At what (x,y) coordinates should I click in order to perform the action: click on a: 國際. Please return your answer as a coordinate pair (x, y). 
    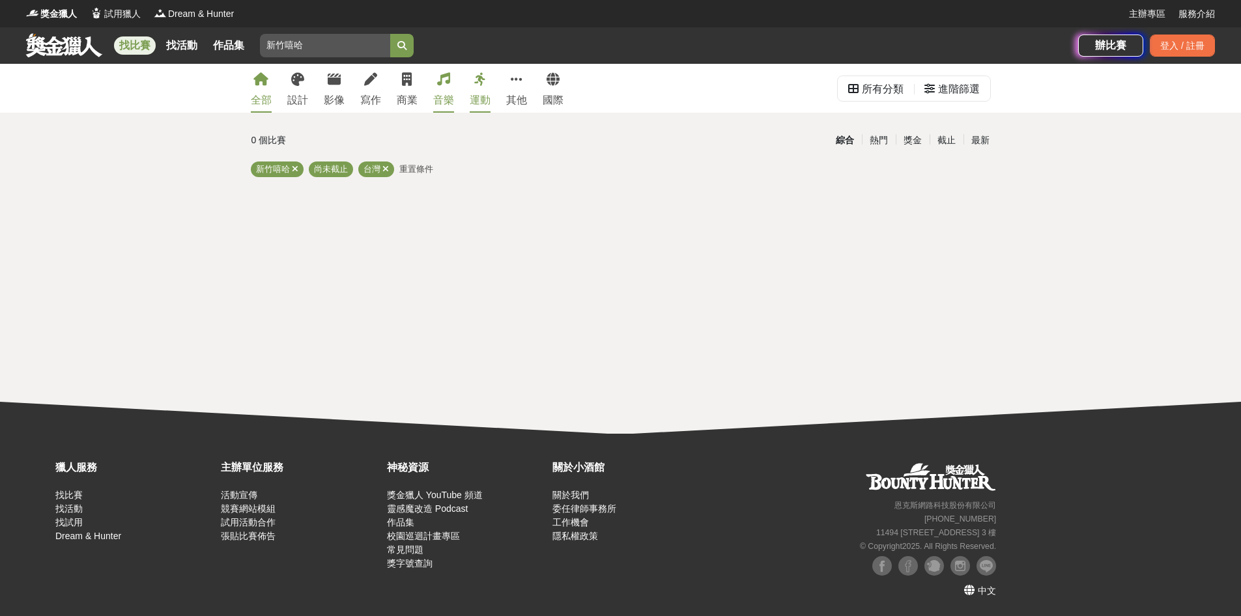
    Looking at the image, I should click on (553, 88).